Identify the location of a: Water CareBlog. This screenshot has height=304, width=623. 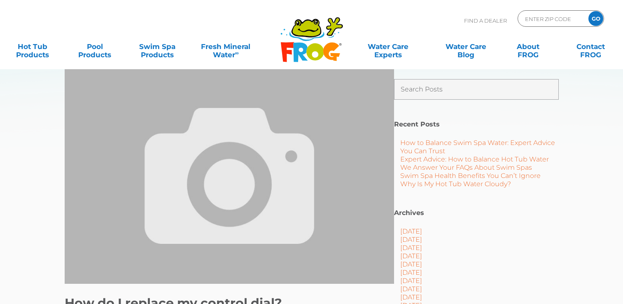
(466, 47).